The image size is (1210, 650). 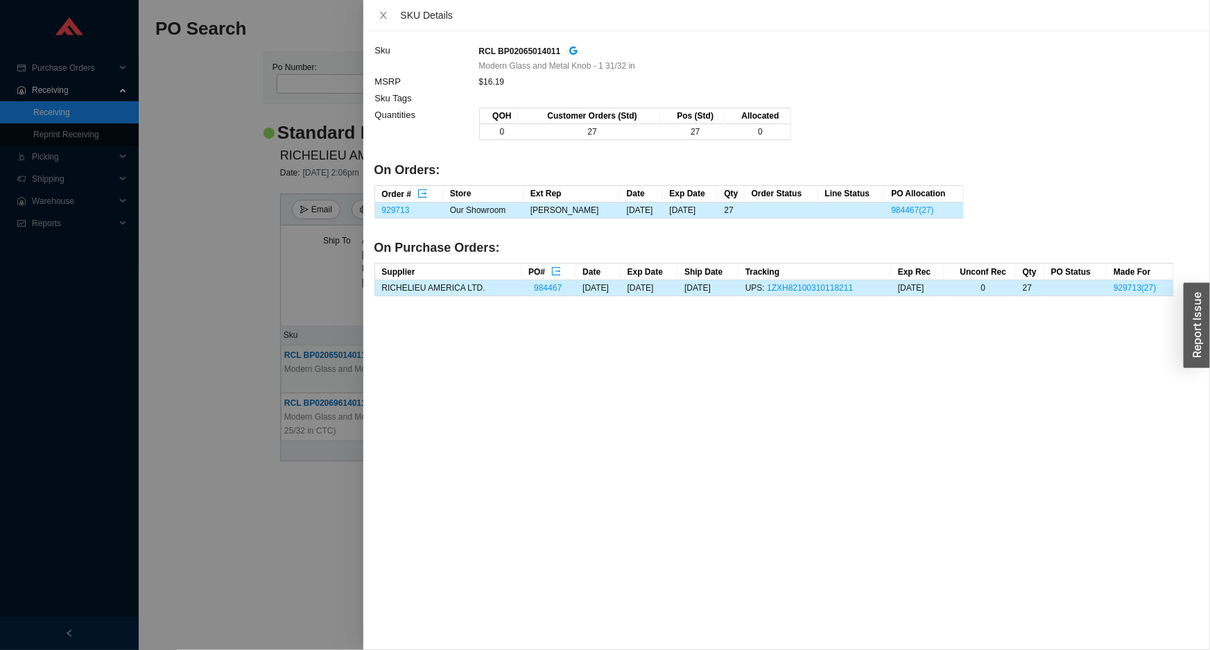 What do you see at coordinates (774, 170) in the screenshot?
I see `h4: On Orders:` at bounding box center [774, 170].